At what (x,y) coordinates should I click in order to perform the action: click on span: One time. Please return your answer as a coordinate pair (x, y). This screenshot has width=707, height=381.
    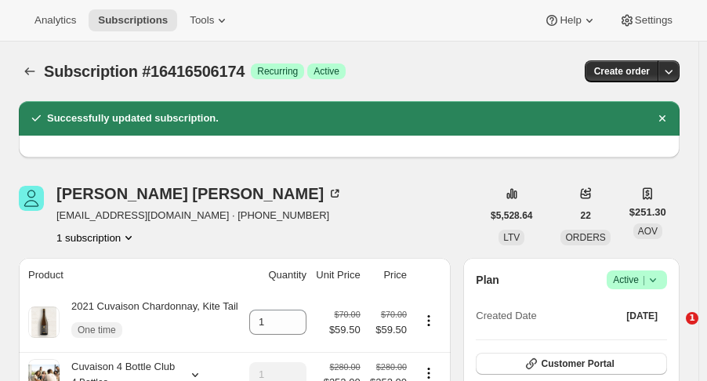
    Looking at the image, I should click on (96, 330).